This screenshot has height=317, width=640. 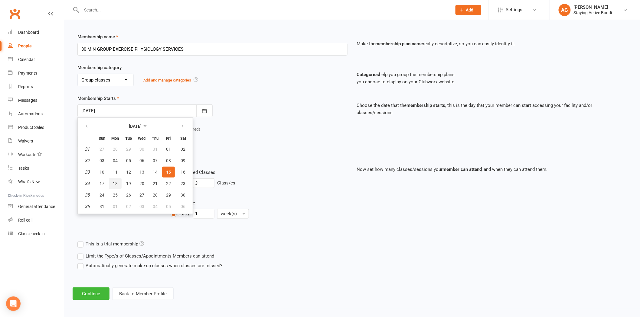 What do you see at coordinates (143, 294) in the screenshot?
I see `button: Back to Member Profile` at bounding box center [143, 294].